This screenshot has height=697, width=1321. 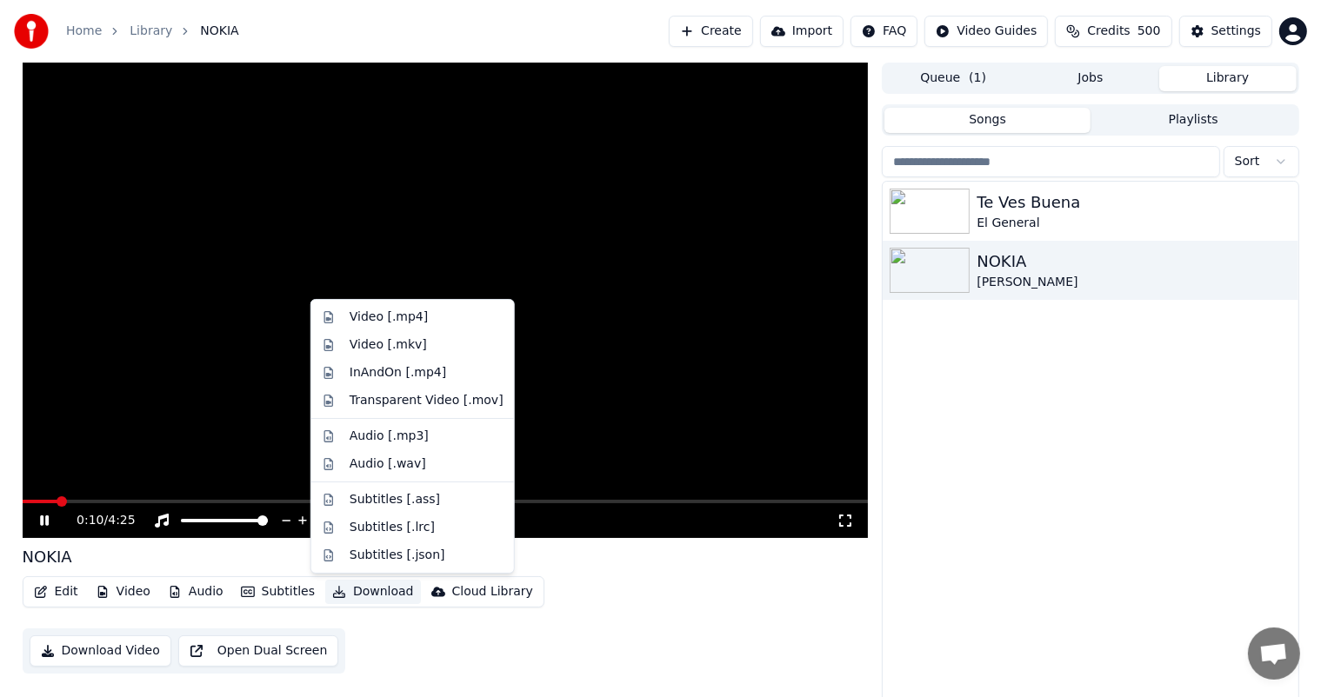 I want to click on div: El General, so click(x=1133, y=223).